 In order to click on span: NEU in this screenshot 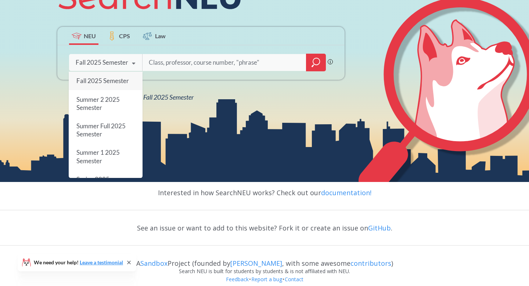, I will do `click(90, 36)`.